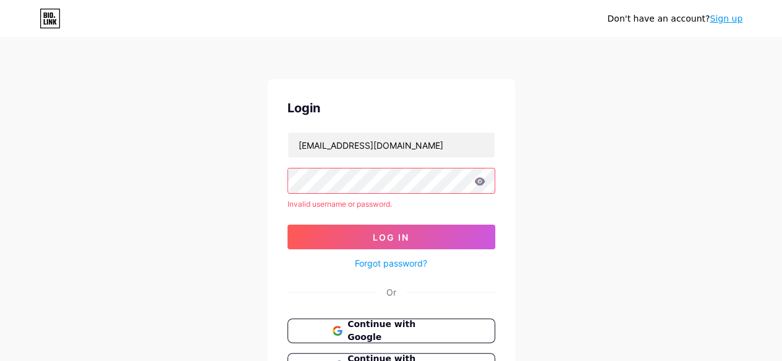  What do you see at coordinates (725, 19) in the screenshot?
I see `a: Sign up` at bounding box center [725, 19].